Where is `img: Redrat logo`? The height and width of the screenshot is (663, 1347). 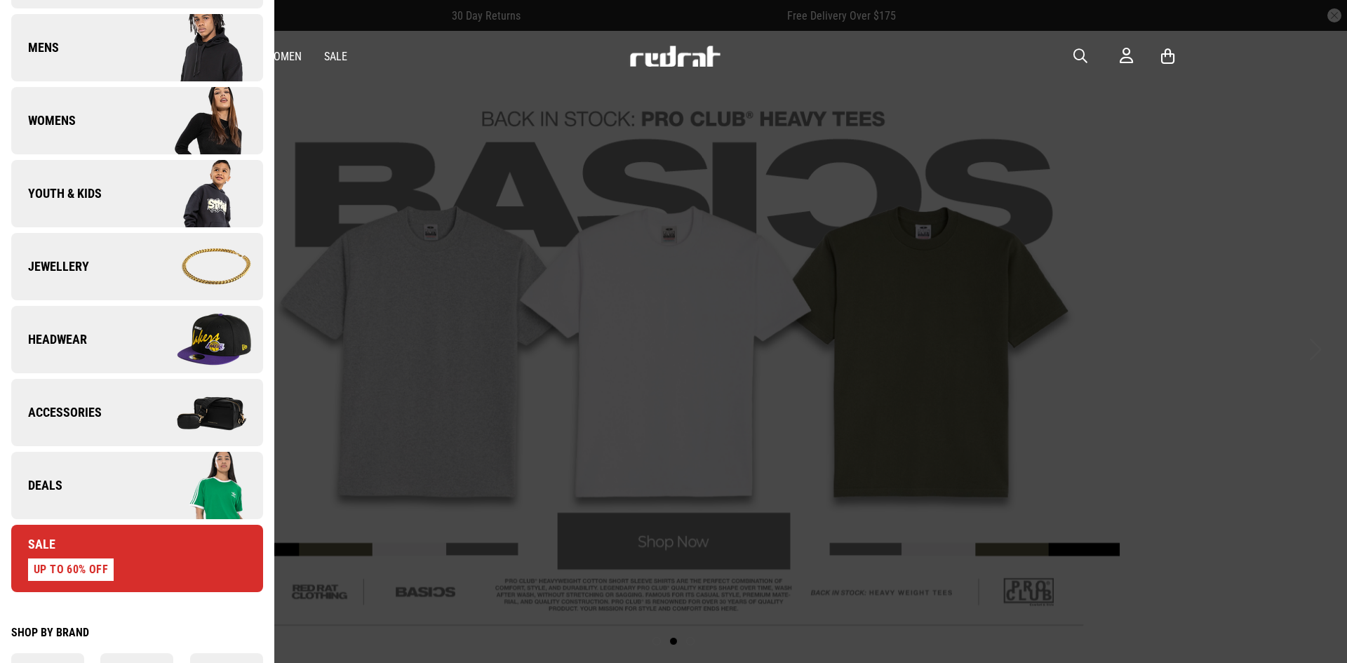 img: Redrat logo is located at coordinates (675, 56).